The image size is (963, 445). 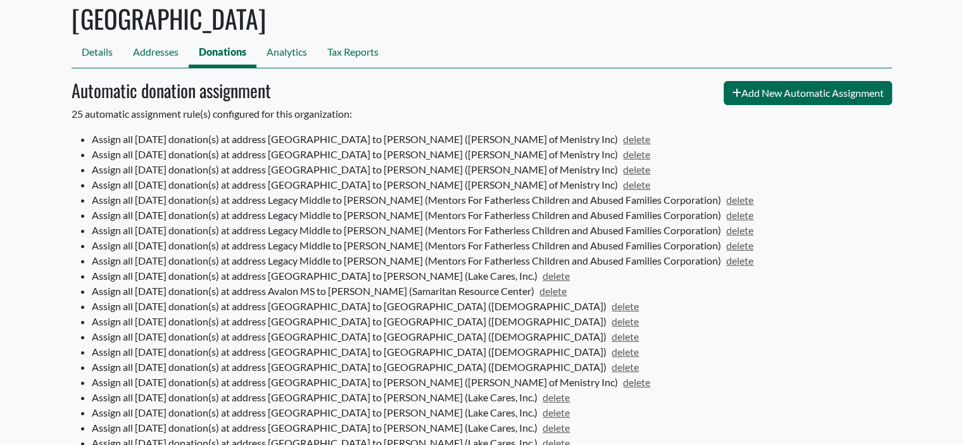 I want to click on a: Addresses, so click(x=156, y=53).